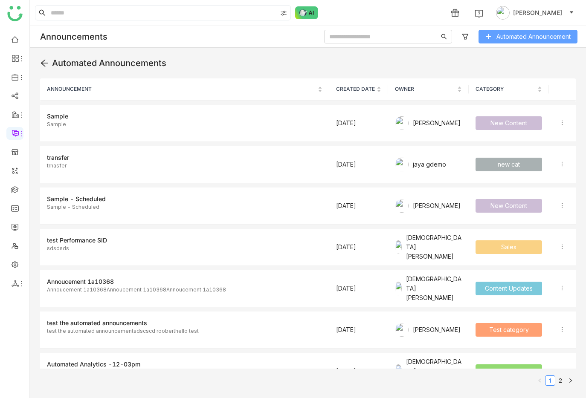 The image size is (586, 398). I want to click on li: Next Page, so click(571, 381).